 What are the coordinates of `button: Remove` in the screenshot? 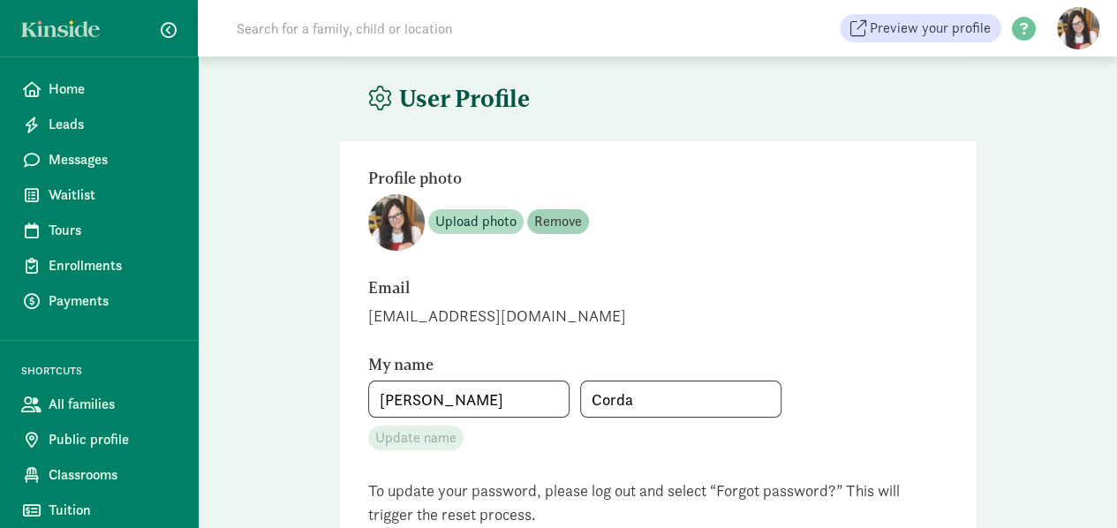 It's located at (558, 222).